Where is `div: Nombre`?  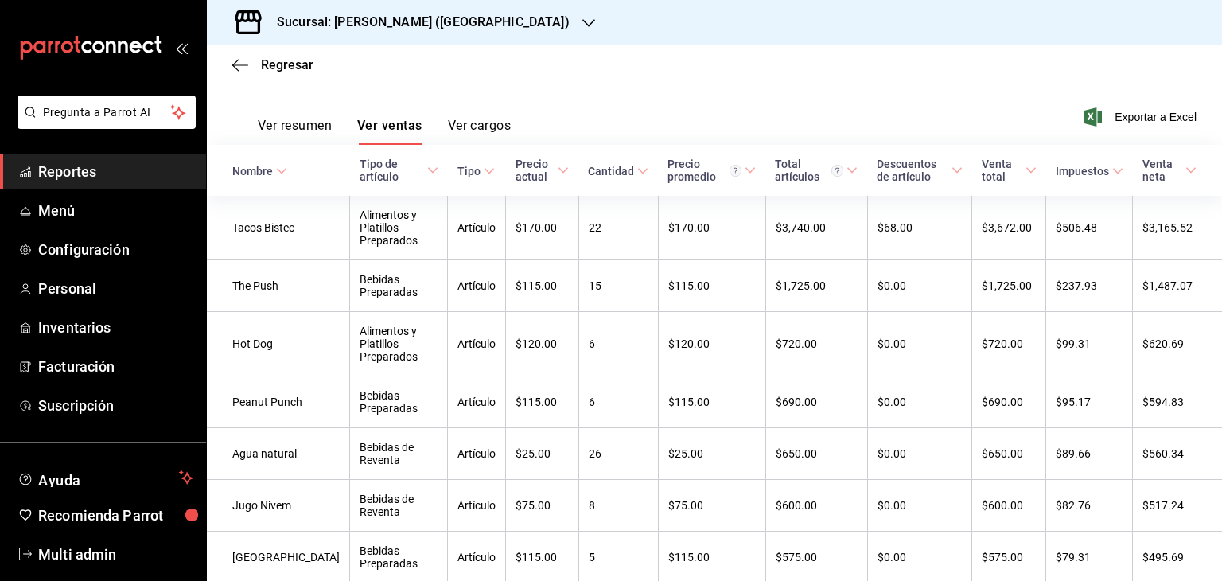
div: Nombre is located at coordinates (252, 171).